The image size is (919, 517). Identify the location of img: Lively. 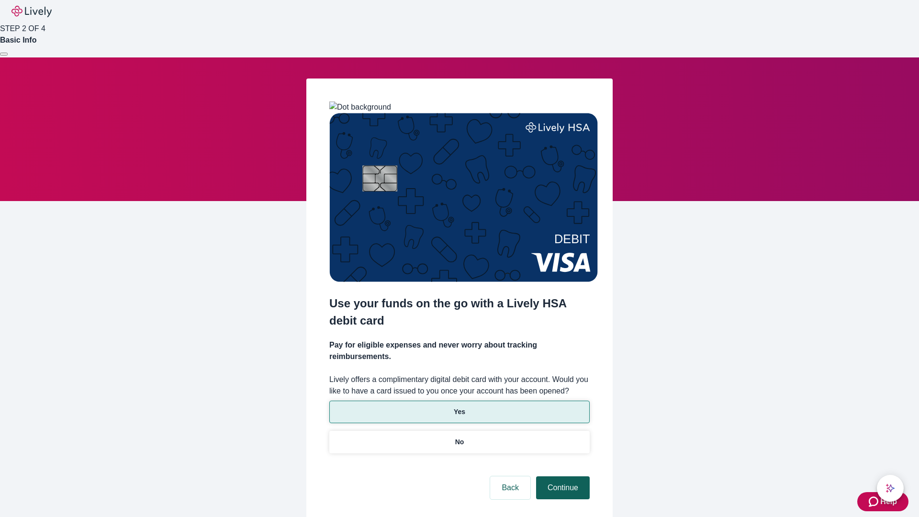
(32, 11).